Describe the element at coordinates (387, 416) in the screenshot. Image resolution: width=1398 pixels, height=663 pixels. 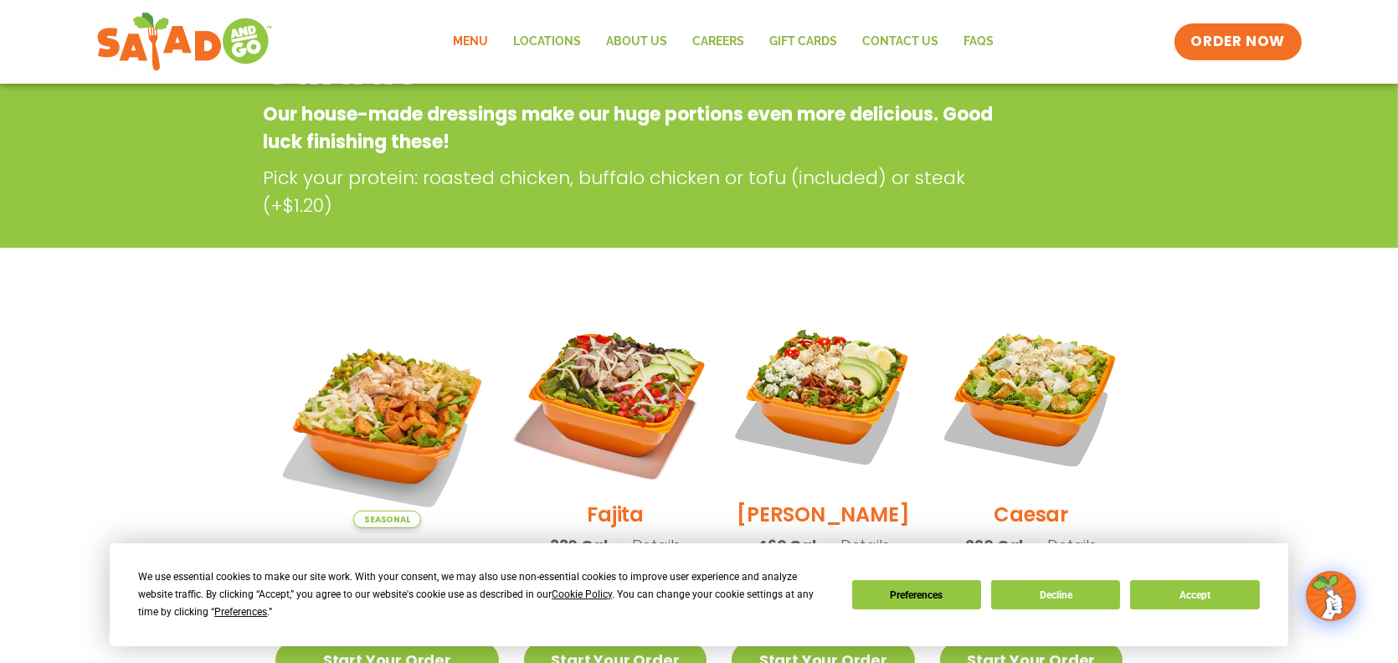
I see `img: Product photo for Southwest Harvest Salad` at that location.